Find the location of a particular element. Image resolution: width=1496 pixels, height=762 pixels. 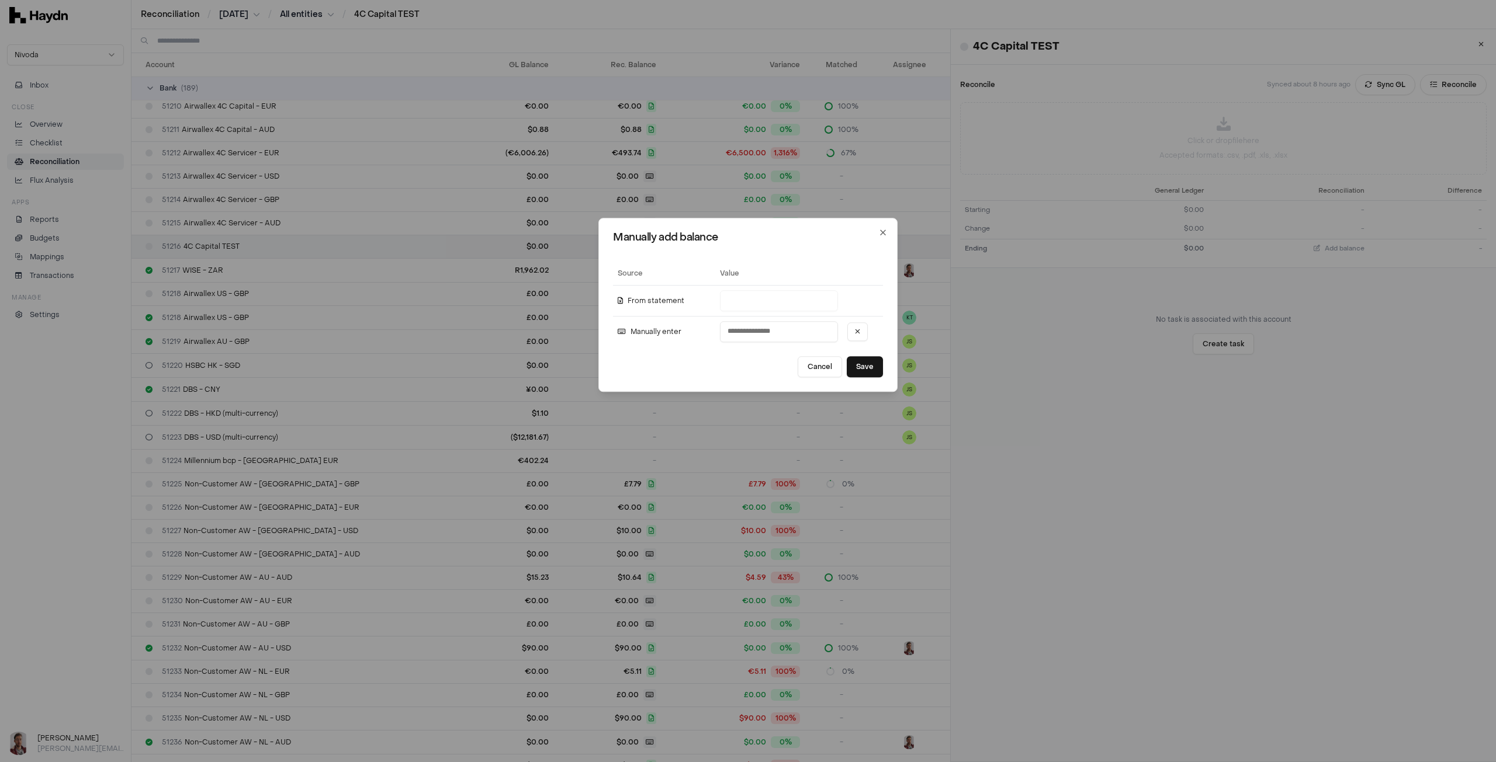

th: Source is located at coordinates (664, 273).